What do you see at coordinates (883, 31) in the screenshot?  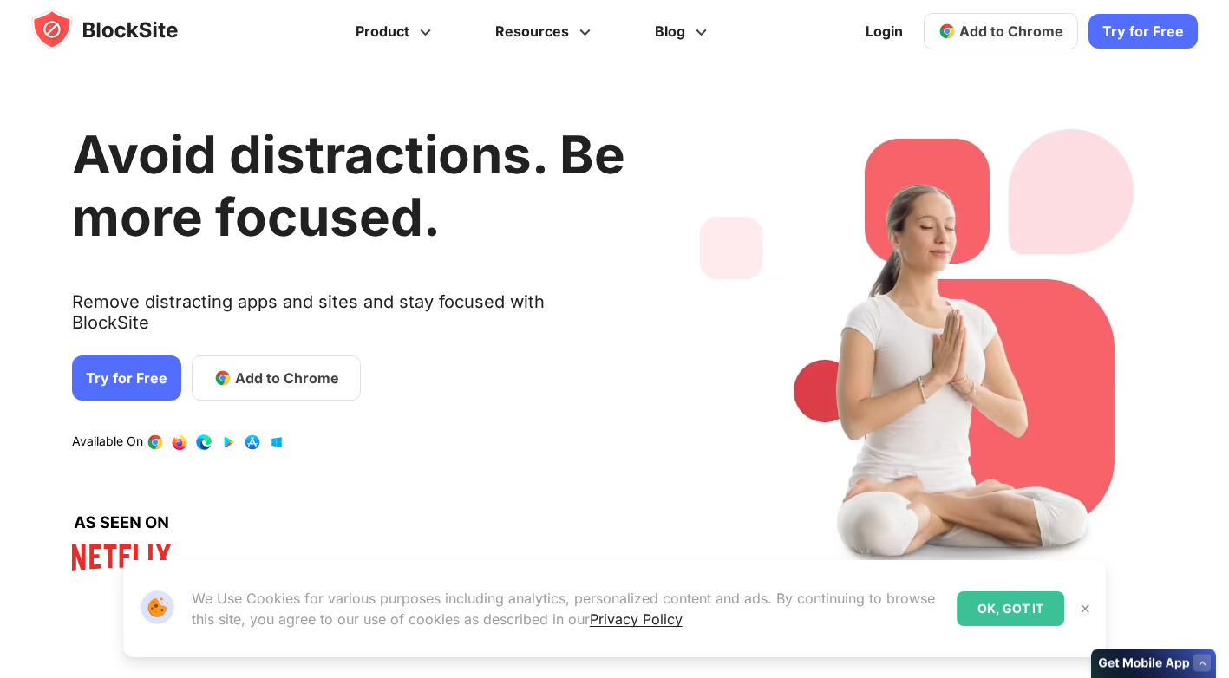 I see `a: Login` at bounding box center [883, 31].